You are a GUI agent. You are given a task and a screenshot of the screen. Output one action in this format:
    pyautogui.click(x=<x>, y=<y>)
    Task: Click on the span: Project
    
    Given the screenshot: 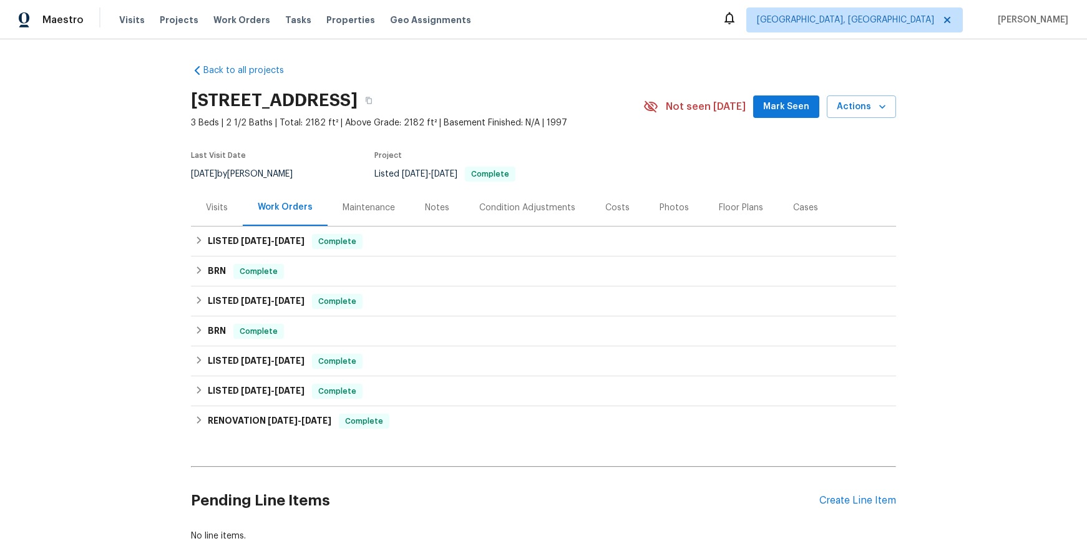 What is the action you would take?
    pyautogui.click(x=388, y=155)
    